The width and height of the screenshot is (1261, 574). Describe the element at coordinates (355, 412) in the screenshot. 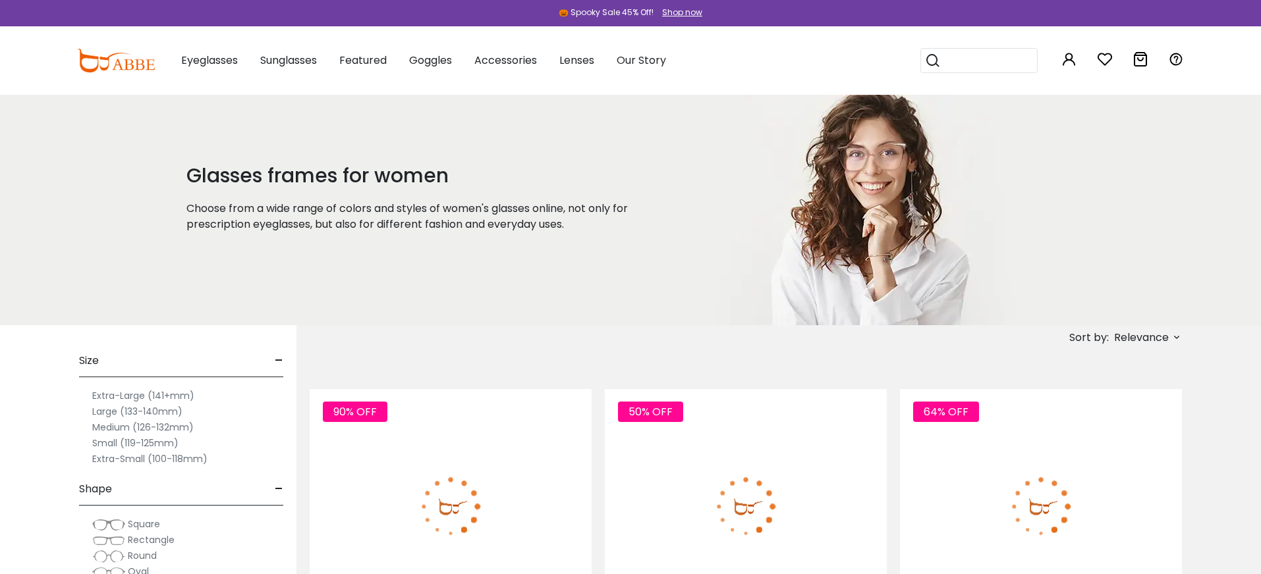

I see `span: 90% OFF` at that location.